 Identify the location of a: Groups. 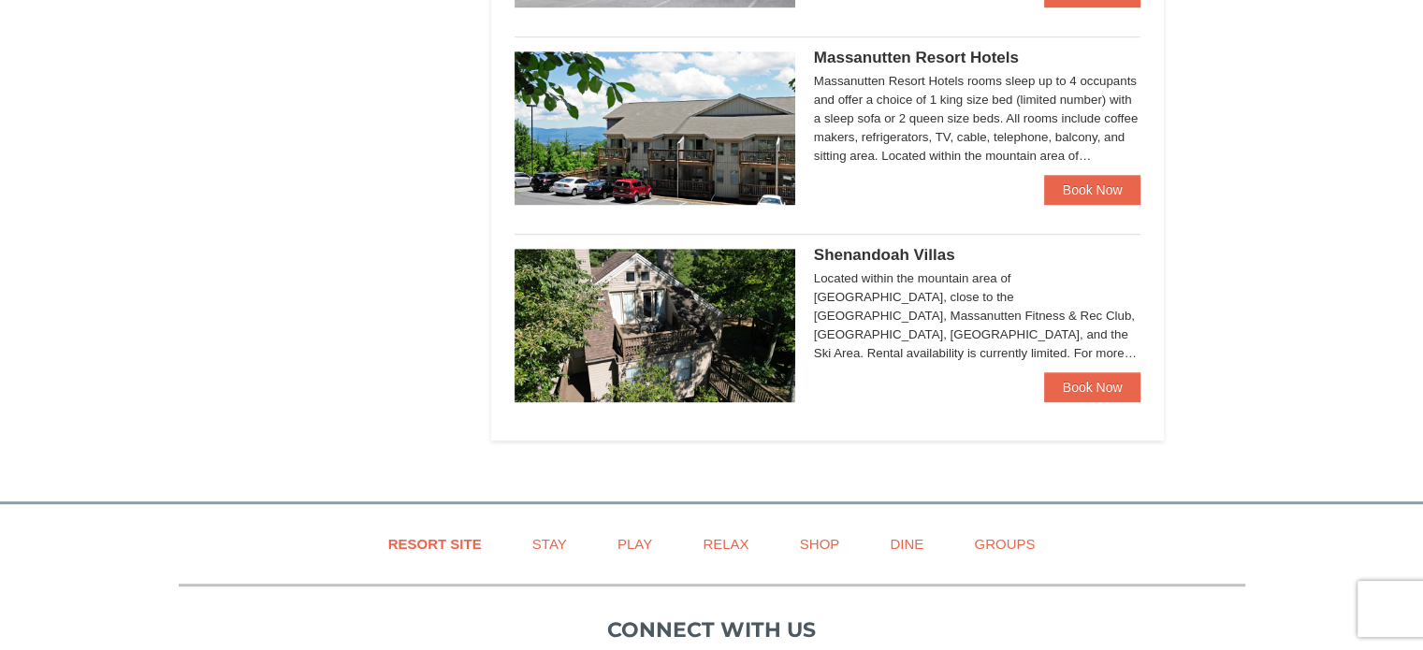
(1004, 544).